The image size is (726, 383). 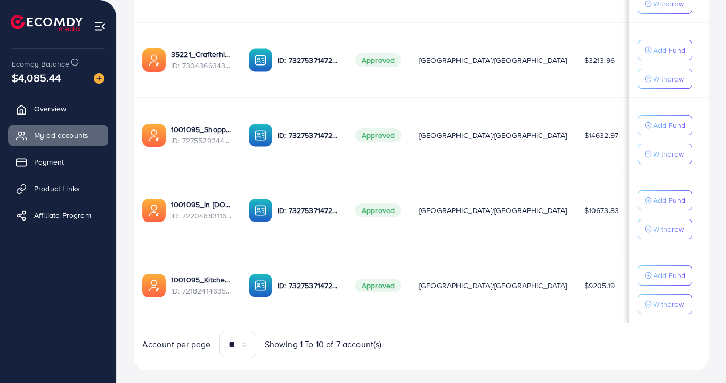 I want to click on span: $4,085.44, so click(x=36, y=77).